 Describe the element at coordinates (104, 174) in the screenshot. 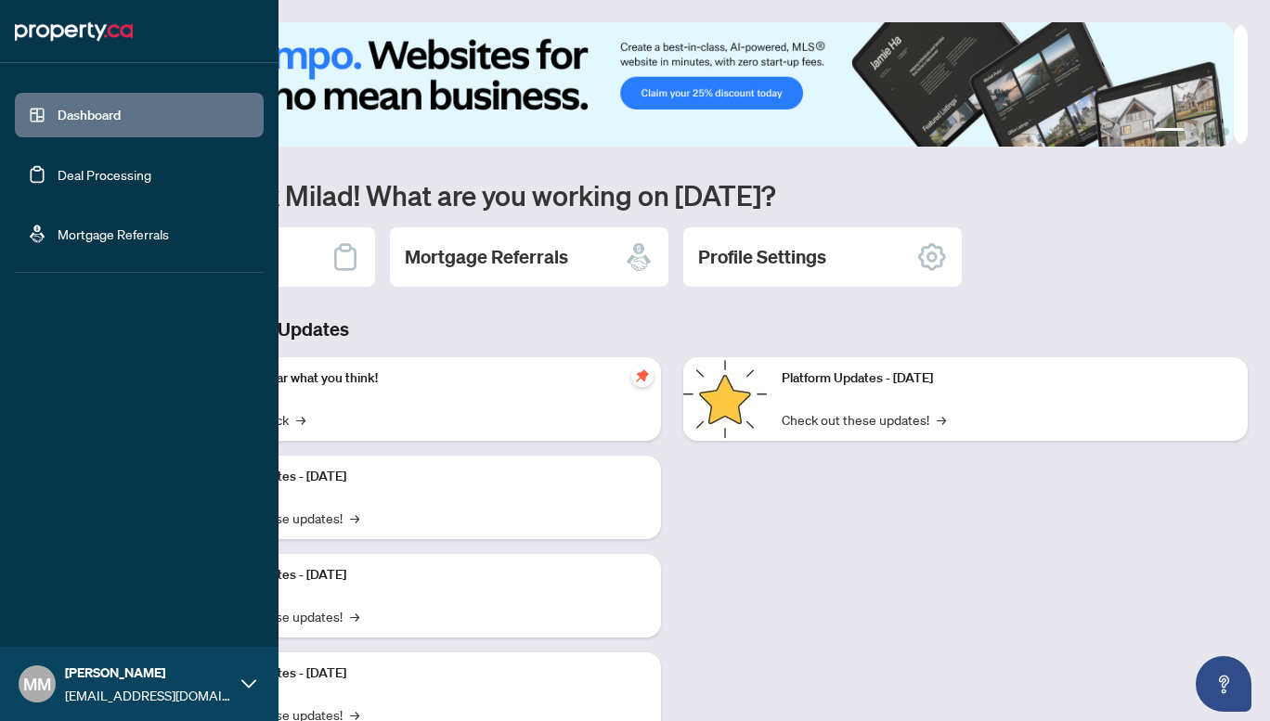

I see `a: Deal Processing` at that location.